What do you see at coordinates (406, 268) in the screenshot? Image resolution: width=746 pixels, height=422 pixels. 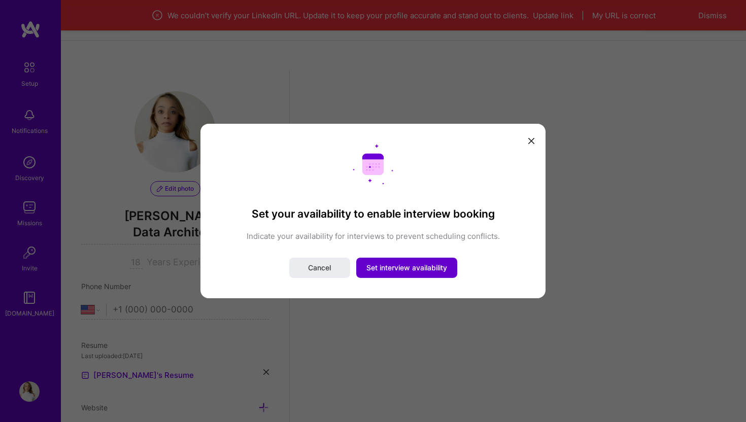 I see `button: Set interview availability` at bounding box center [406, 268].